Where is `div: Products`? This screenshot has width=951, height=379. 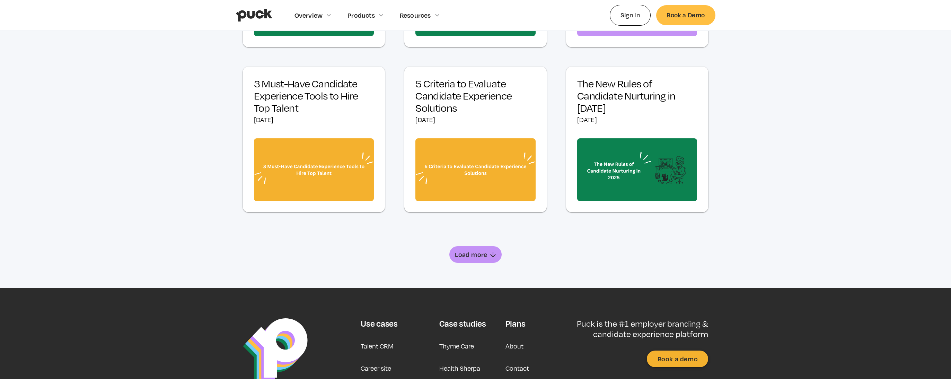
div: Products is located at coordinates (361, 15).